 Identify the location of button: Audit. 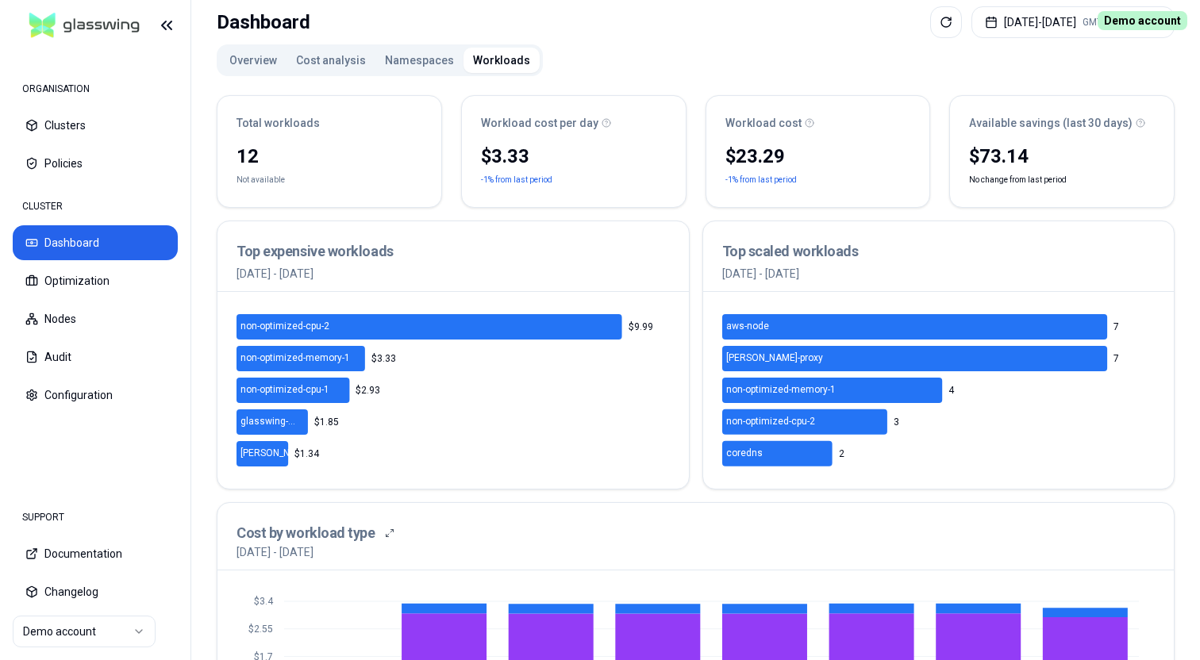
(95, 357).